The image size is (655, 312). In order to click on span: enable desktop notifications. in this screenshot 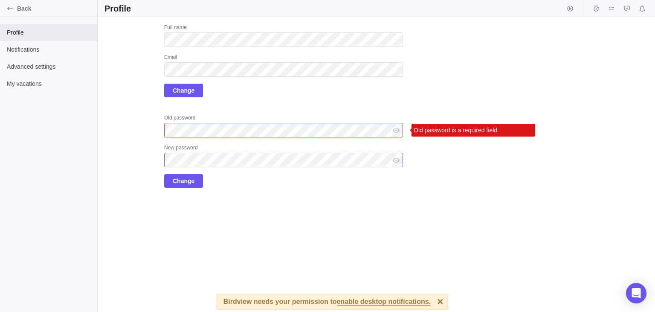, I will do `click(384, 302)`.